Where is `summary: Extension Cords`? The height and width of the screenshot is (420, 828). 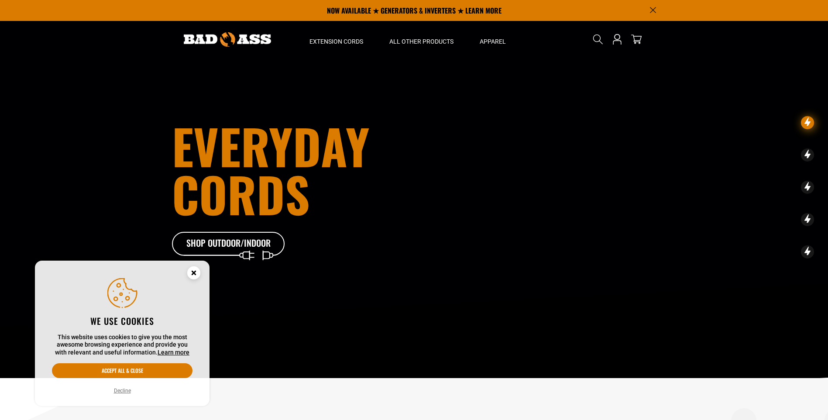
summary: Extension Cords is located at coordinates (336, 39).